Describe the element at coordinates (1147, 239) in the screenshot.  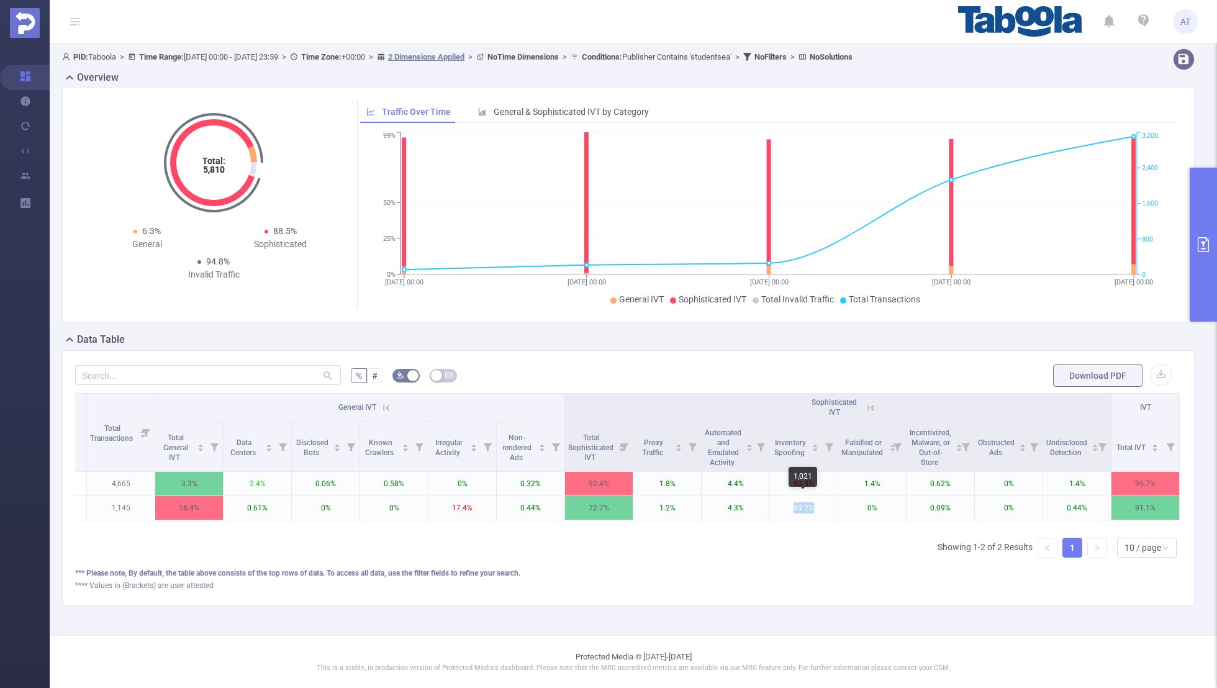
I see `tspan: 800` at that location.